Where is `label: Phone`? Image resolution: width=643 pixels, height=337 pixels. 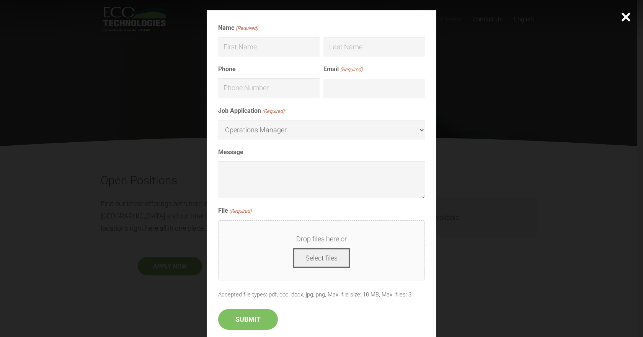 label: Phone is located at coordinates (227, 69).